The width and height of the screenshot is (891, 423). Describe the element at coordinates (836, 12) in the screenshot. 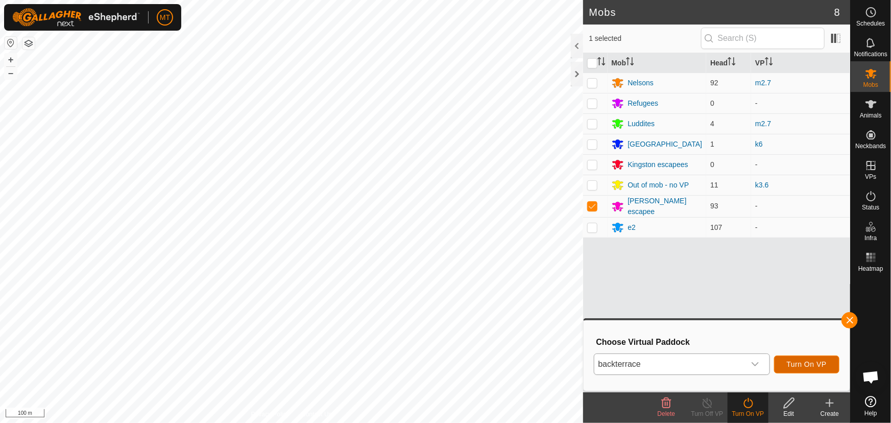

I see `span: 8` at that location.